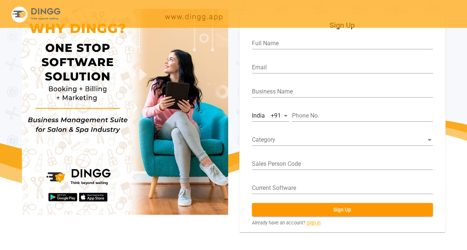 The width and height of the screenshot is (467, 250). What do you see at coordinates (342, 210) in the screenshot?
I see `button: Sign Up` at bounding box center [342, 210].